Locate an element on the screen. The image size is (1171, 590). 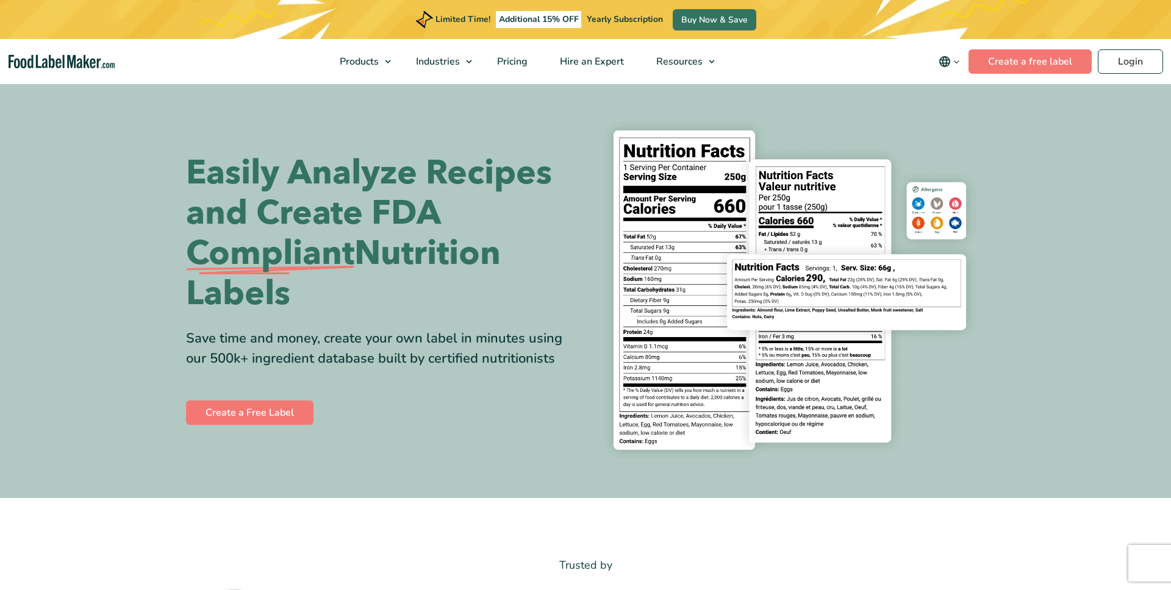
span: Compliant is located at coordinates (270, 254).